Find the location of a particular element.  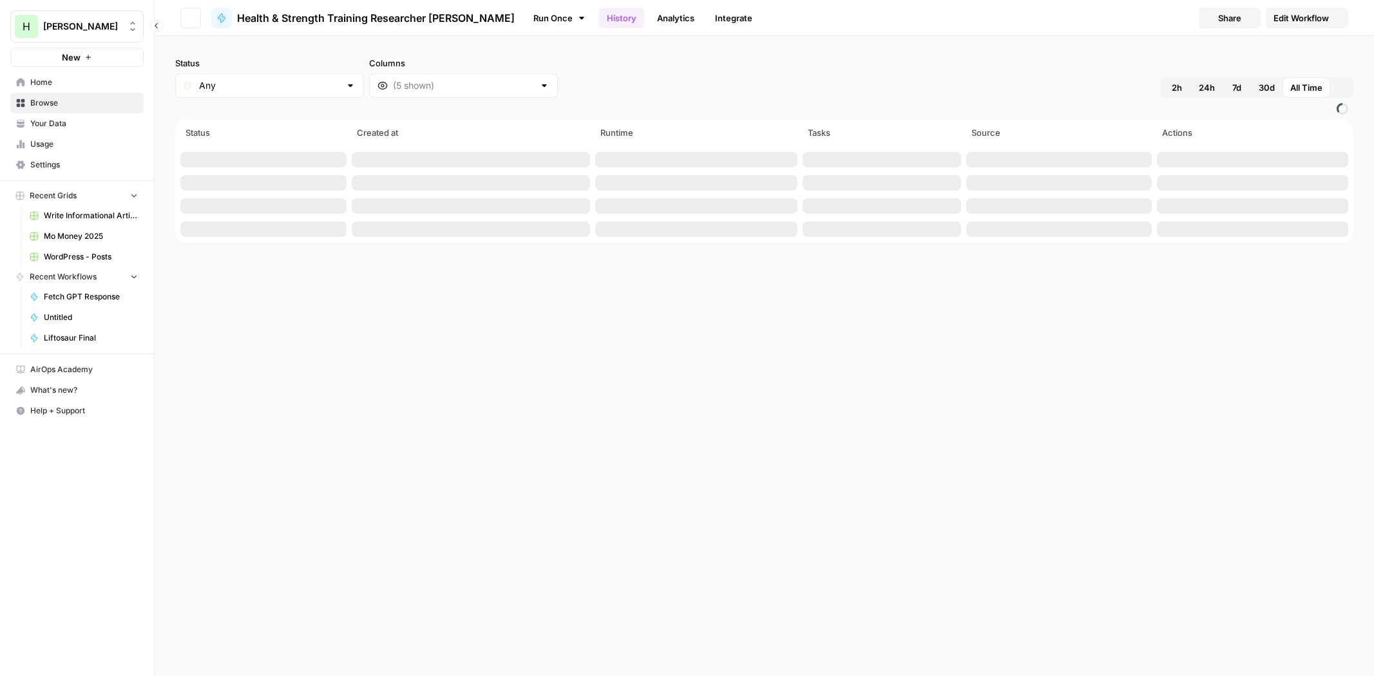

input: (5 shown) is located at coordinates (463, 86).